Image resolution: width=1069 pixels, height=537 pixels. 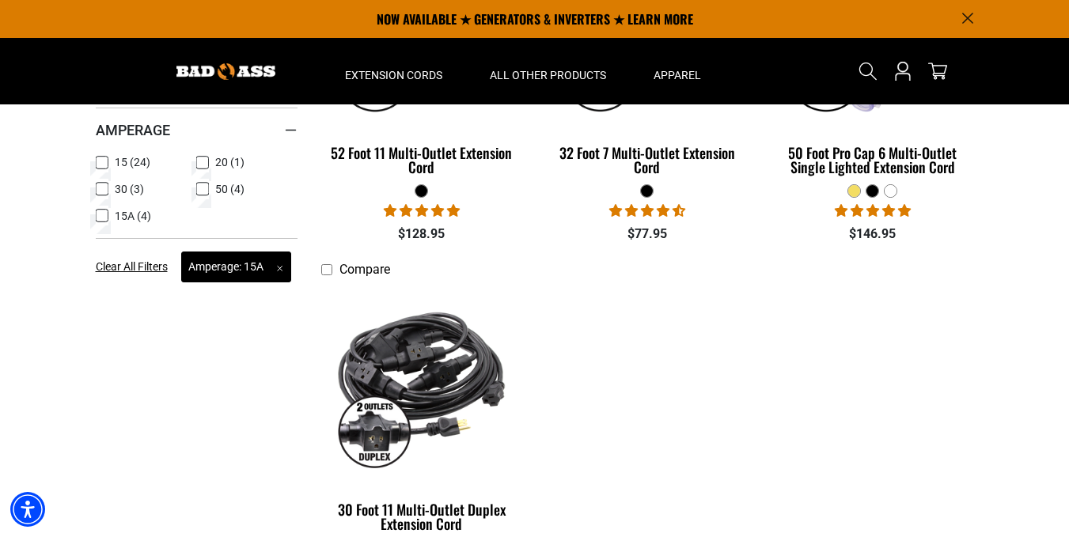 What do you see at coordinates (873, 210) in the screenshot?
I see `span: 4.80 stars` at bounding box center [873, 210].